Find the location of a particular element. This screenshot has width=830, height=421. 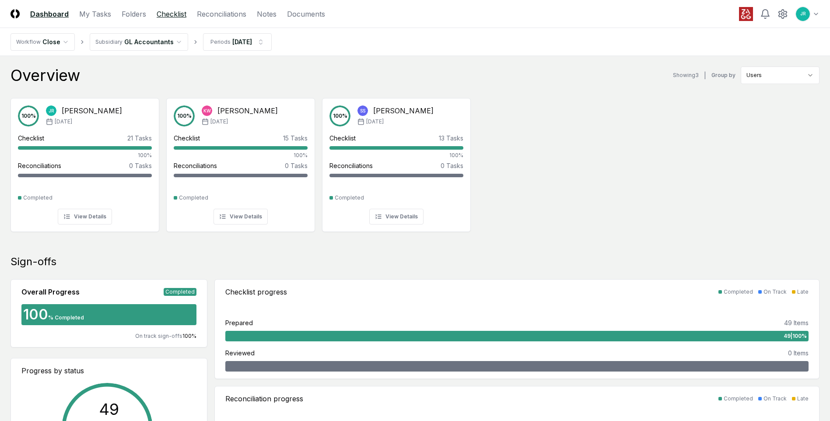

span: On track sign-offs is located at coordinates (159, 336).